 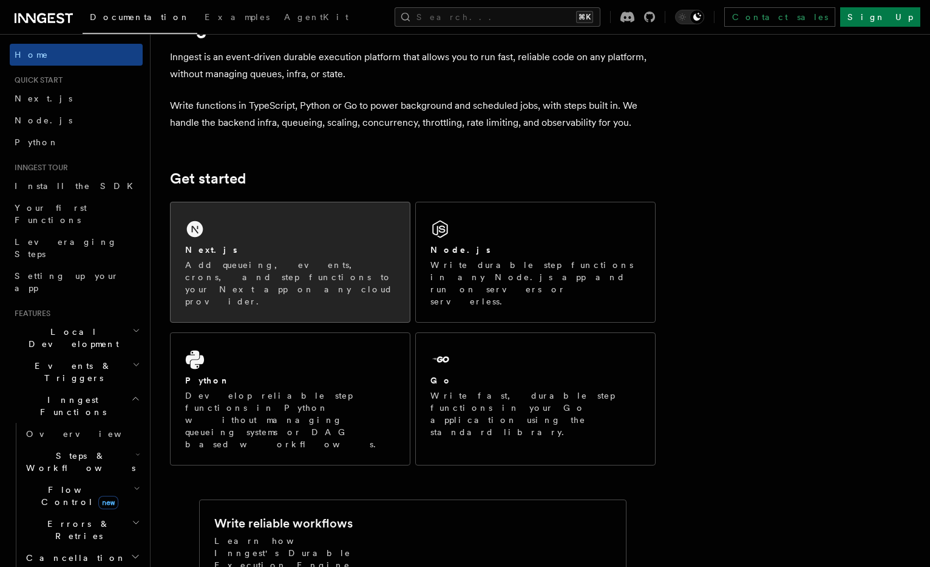 I want to click on kbd: ⌘K, so click(x=585, y=17).